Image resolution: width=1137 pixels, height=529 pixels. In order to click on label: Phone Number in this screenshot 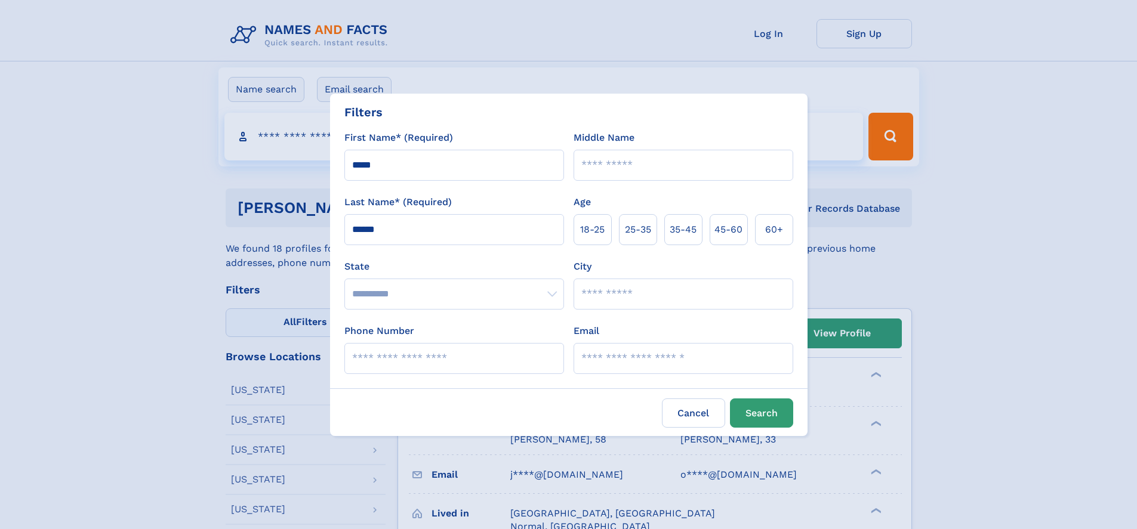, I will do `click(379, 331)`.